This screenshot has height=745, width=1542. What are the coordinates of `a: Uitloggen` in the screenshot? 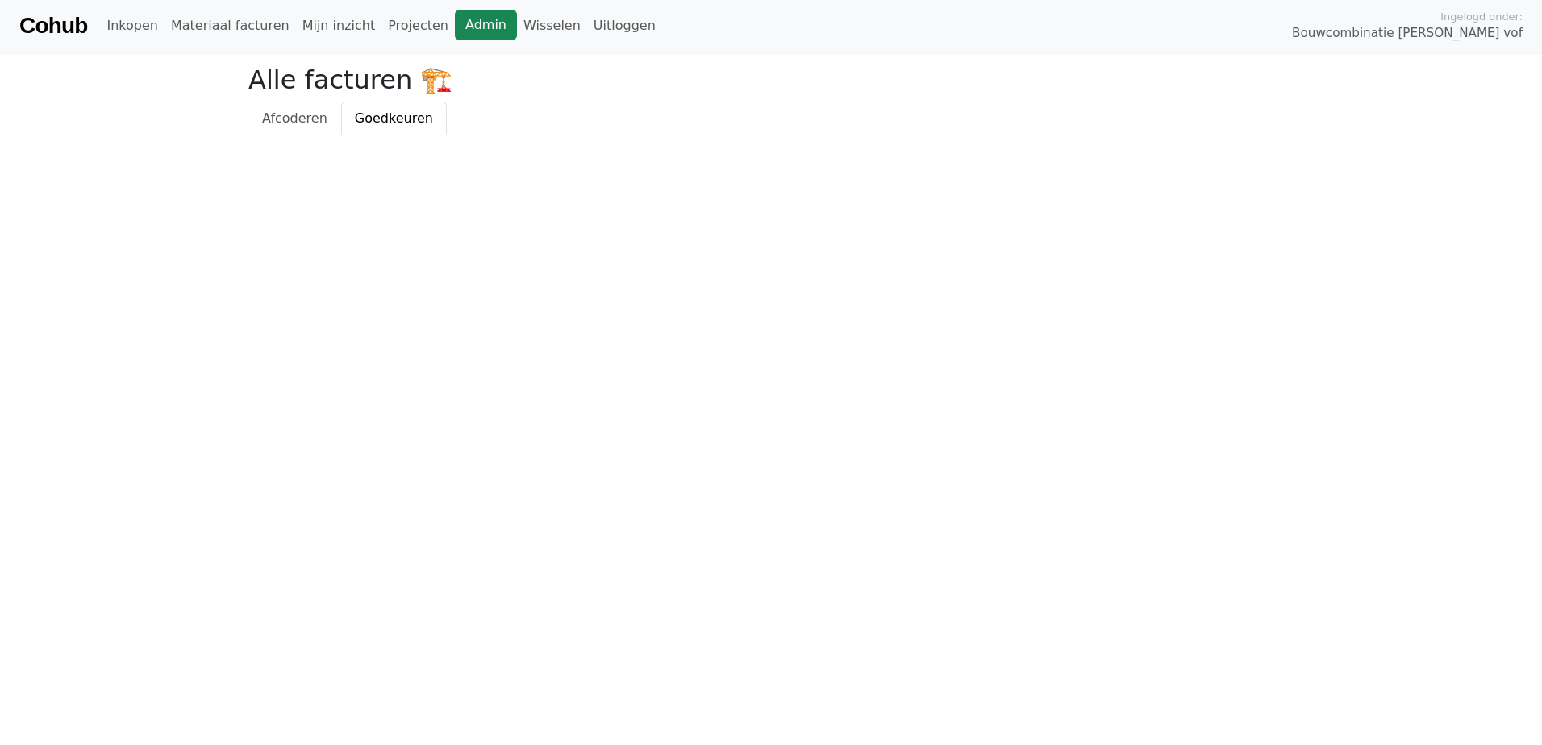 It's located at (624, 26).